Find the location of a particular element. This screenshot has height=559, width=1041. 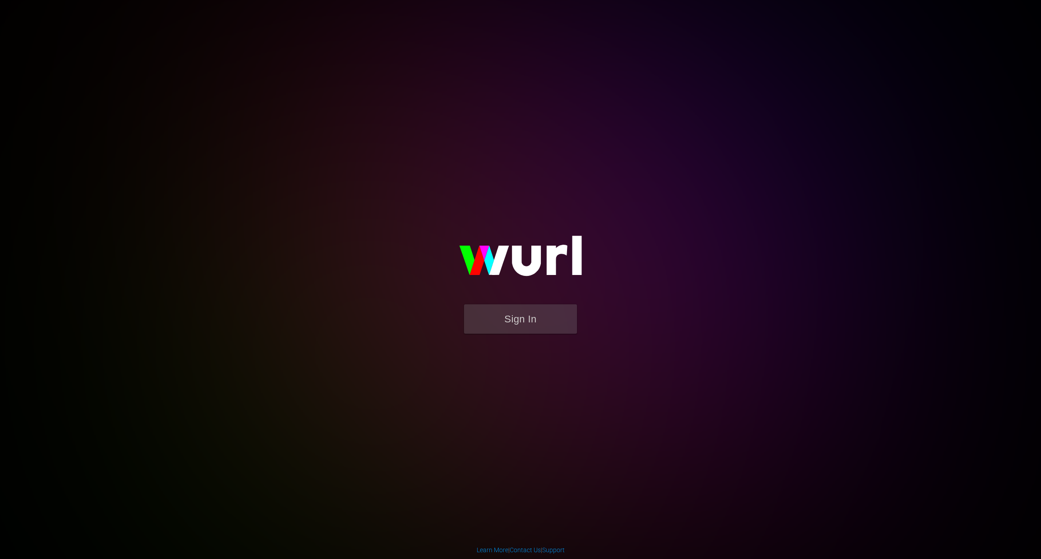

a: Contact Us is located at coordinates (525, 550).